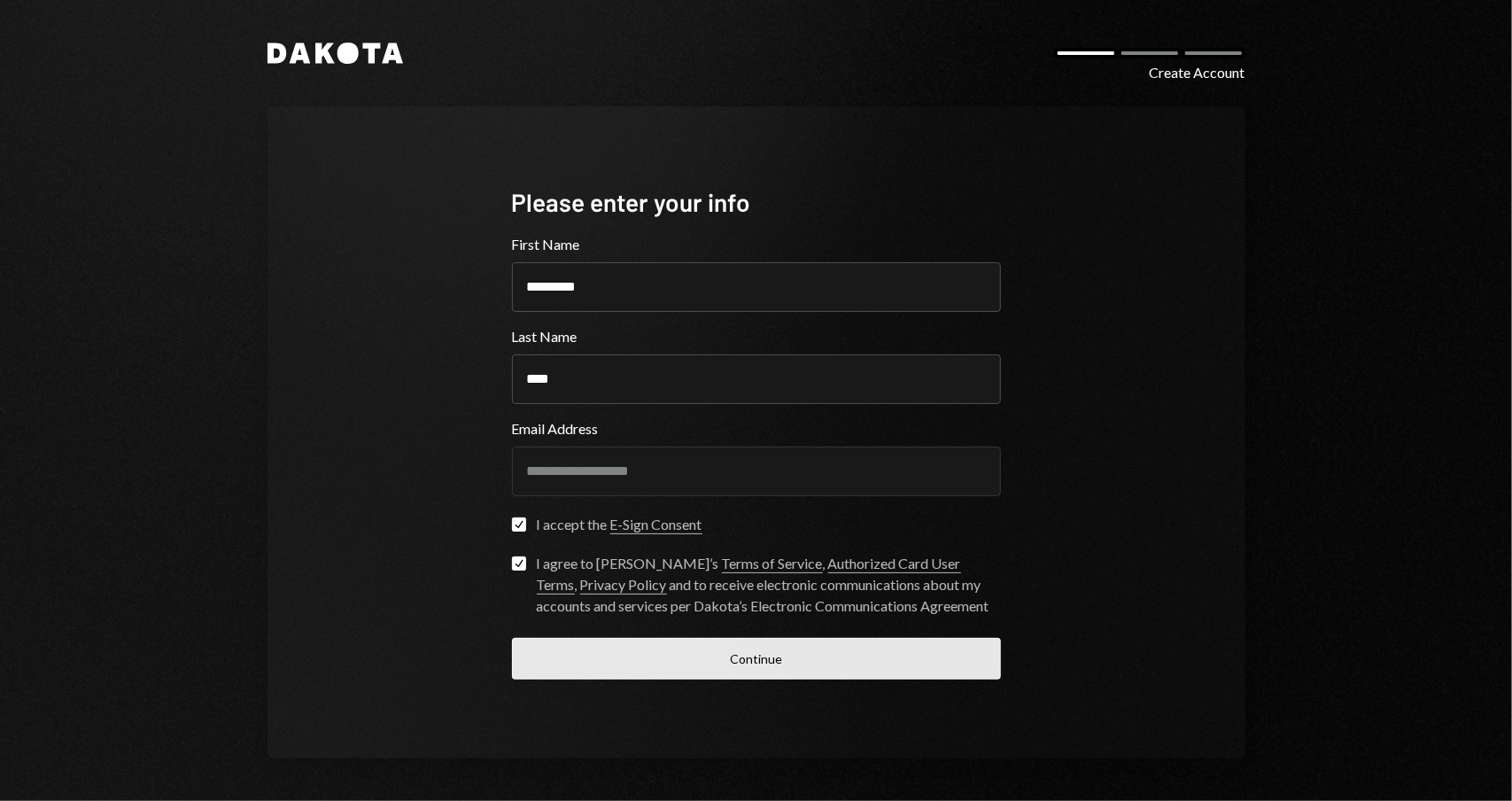 Image resolution: width=1512 pixels, height=801 pixels. What do you see at coordinates (772, 563) in the screenshot?
I see `a: Terms of Service` at bounding box center [772, 563].